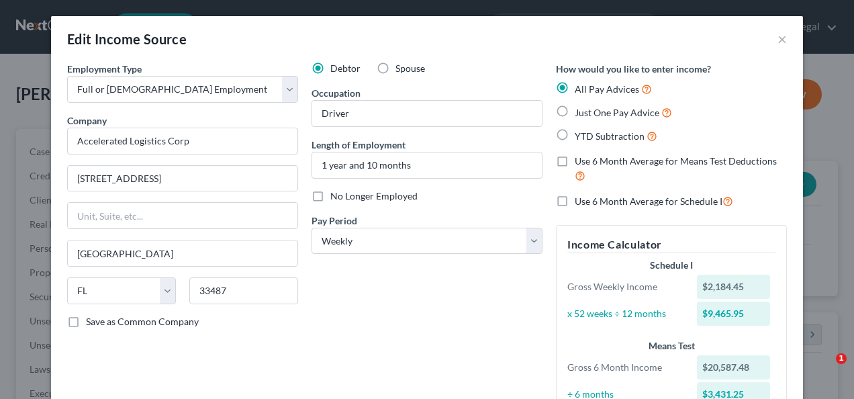  Describe the element at coordinates (617, 112) in the screenshot. I see `span: Just One Pay Advice` at that location.